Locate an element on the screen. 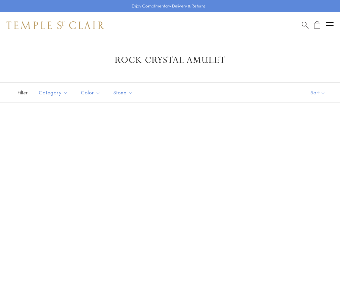 This screenshot has height=288, width=340. a: Search is located at coordinates (305, 25).